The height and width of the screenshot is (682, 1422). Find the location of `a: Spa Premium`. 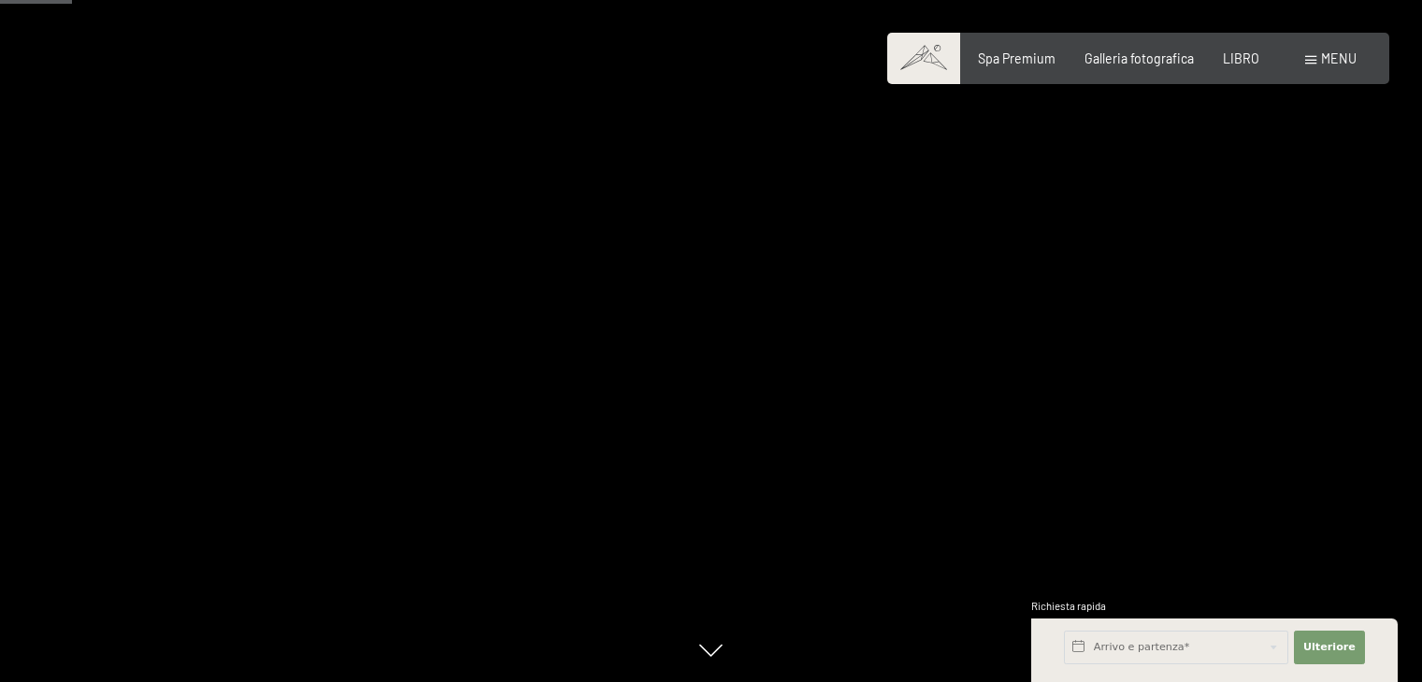

a: Spa Premium is located at coordinates (1016, 58).